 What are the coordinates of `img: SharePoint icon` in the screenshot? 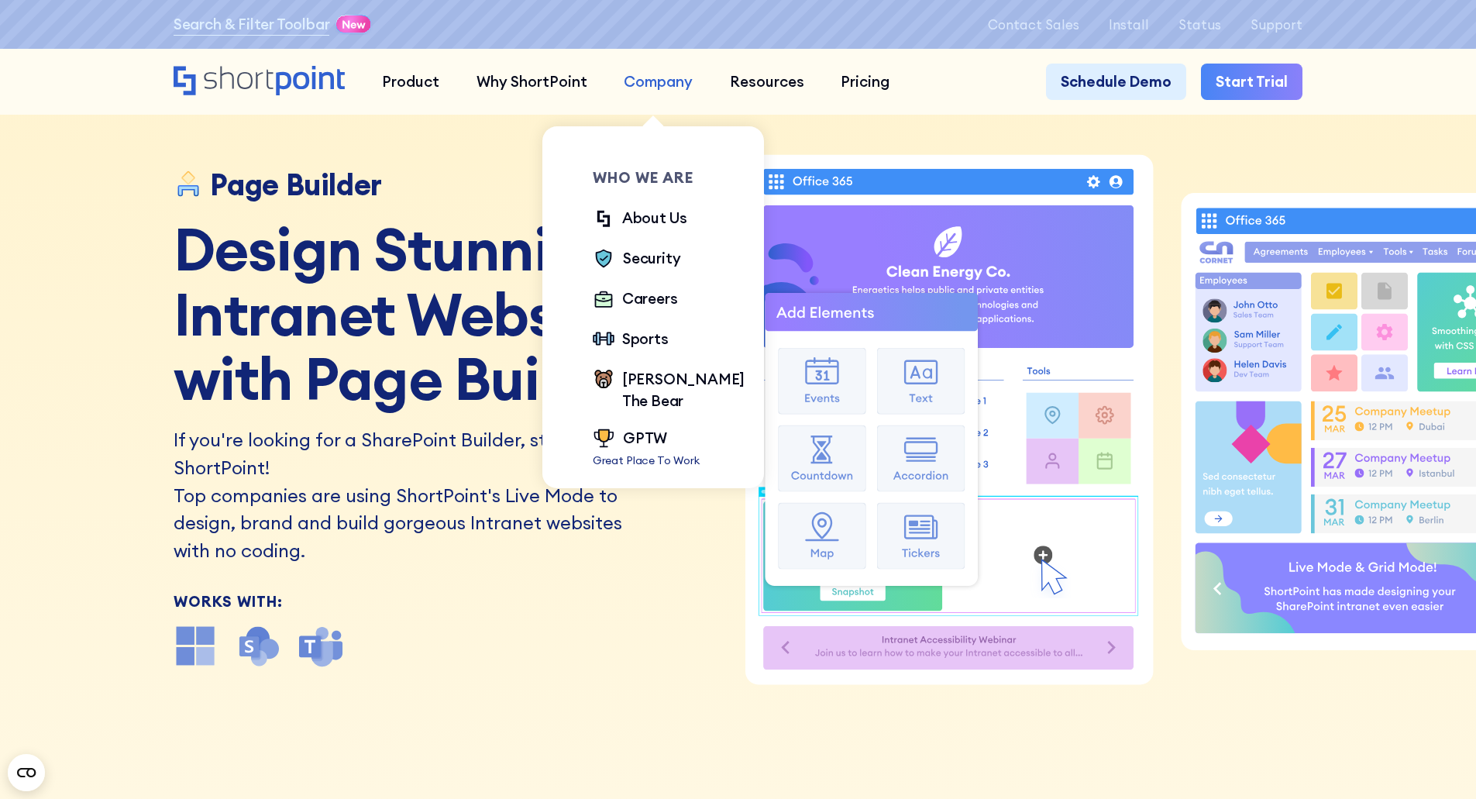 It's located at (258, 645).